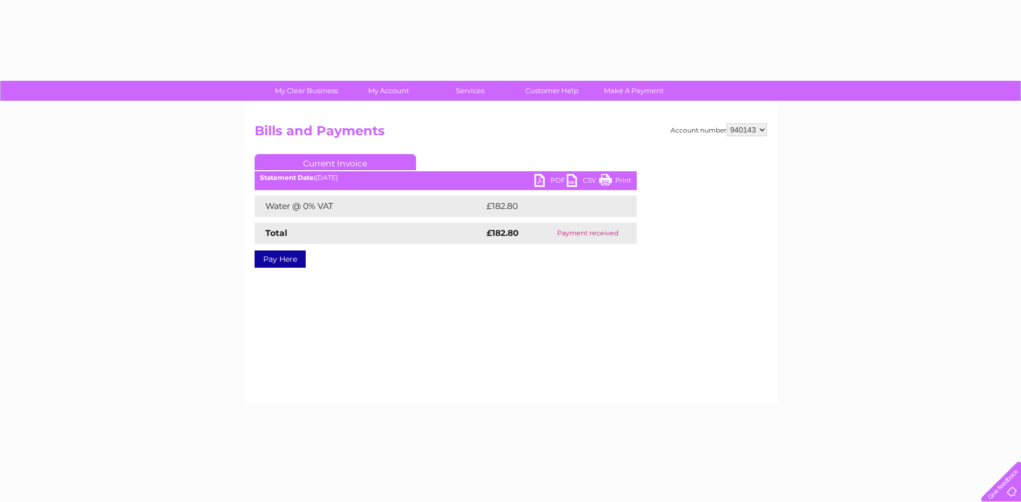  I want to click on a: CSV, so click(583, 181).